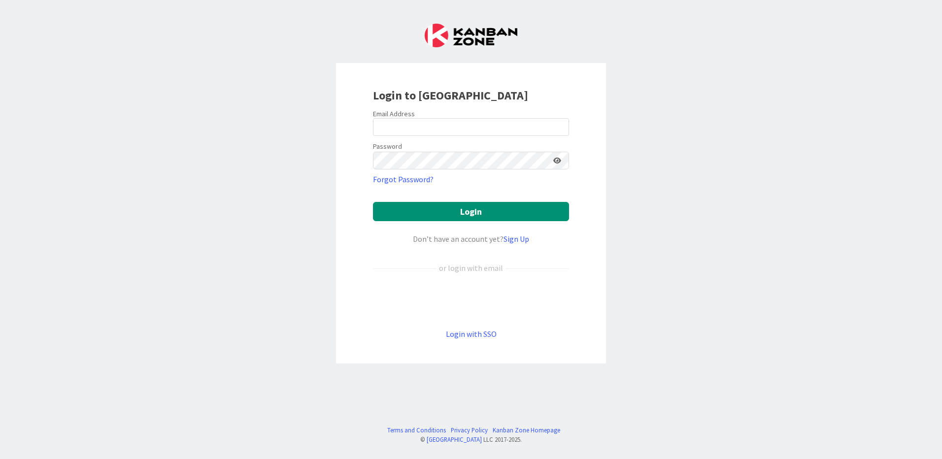  What do you see at coordinates (516, 239) in the screenshot?
I see `a: Sign Up` at bounding box center [516, 239].